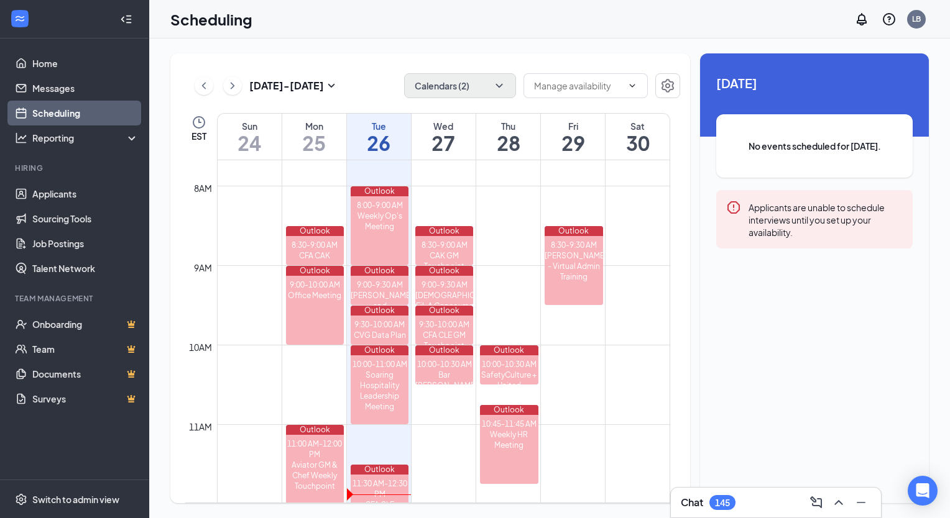  I want to click on h1: 24, so click(249, 143).